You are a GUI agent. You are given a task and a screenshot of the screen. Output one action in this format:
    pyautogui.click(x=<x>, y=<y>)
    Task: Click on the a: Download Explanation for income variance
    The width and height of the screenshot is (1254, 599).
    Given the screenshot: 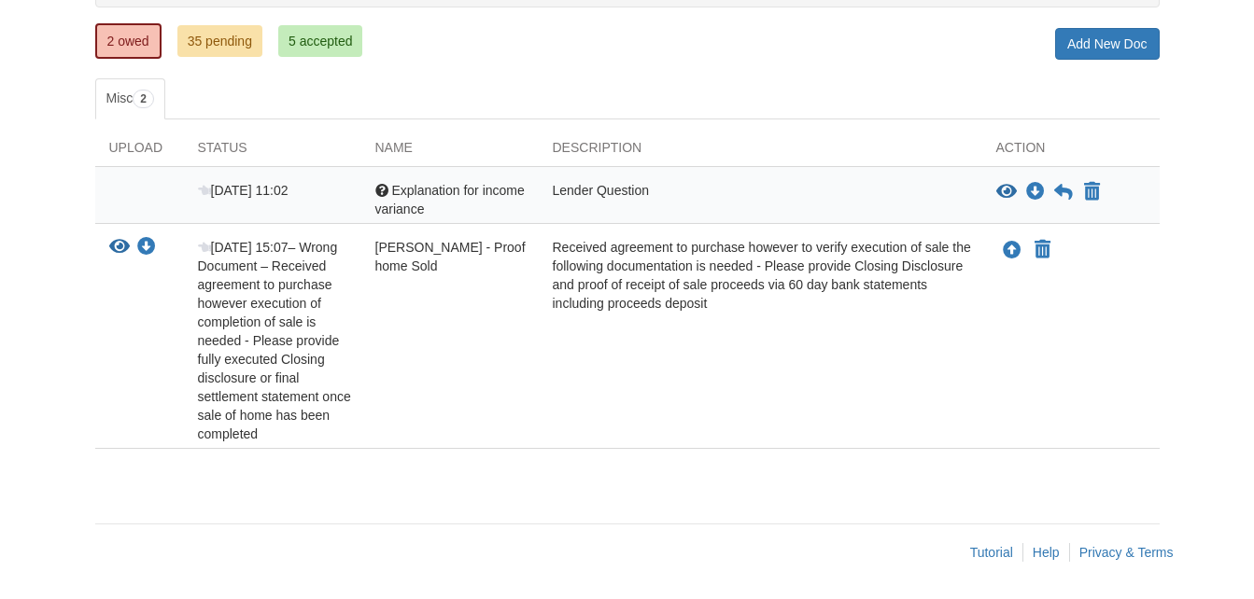 What is the action you would take?
    pyautogui.click(x=1035, y=192)
    